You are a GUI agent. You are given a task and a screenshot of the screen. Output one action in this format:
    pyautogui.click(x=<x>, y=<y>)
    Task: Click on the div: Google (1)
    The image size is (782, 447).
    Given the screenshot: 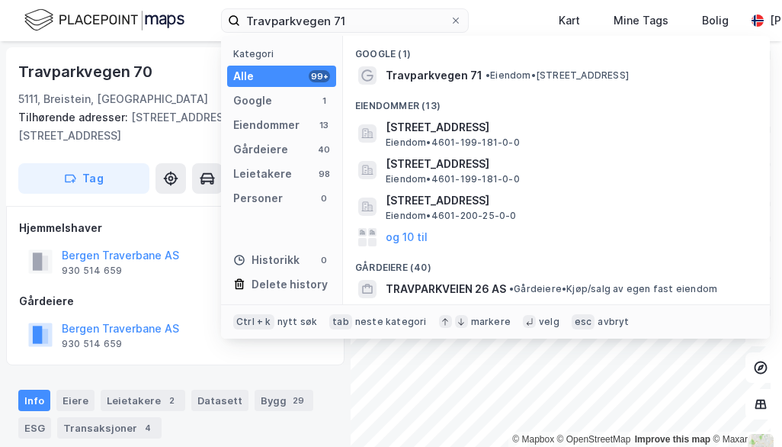 What is the action you would take?
    pyautogui.click(x=556, y=50)
    